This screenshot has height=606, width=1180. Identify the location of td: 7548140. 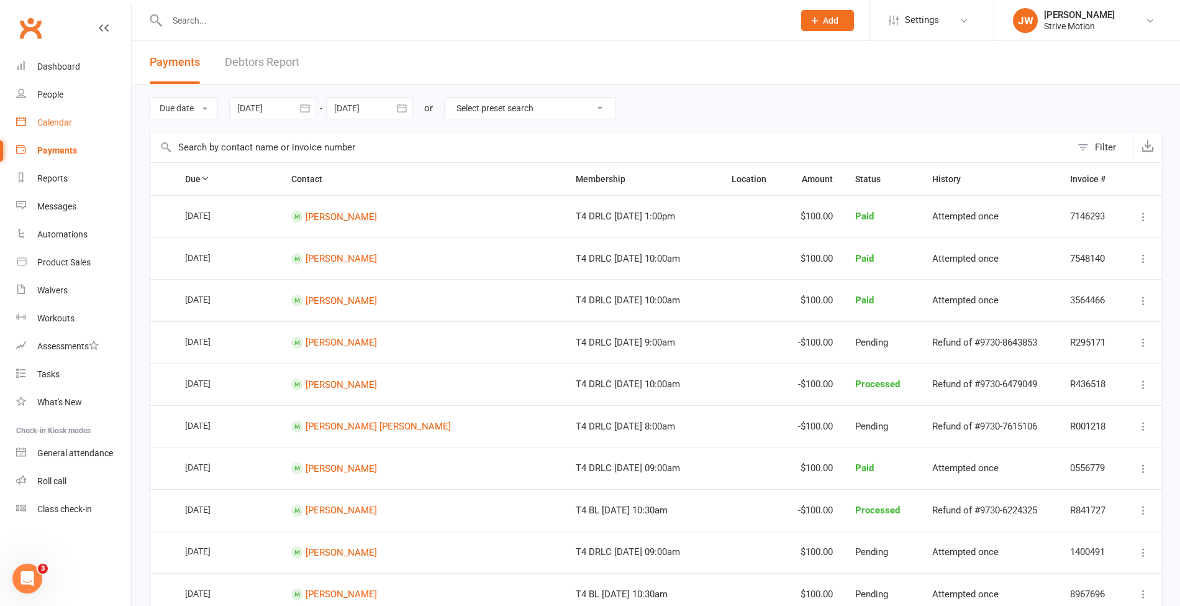
(1090, 258).